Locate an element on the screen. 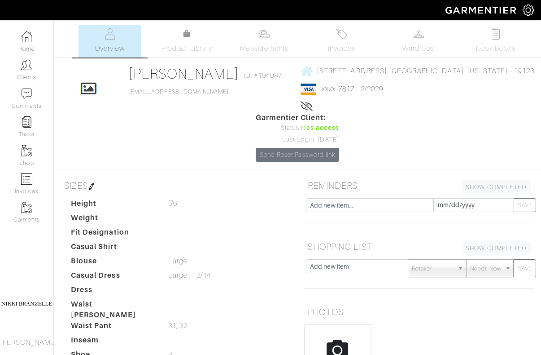 Image resolution: width=541 pixels, height=355 pixels. div: Status: is located at coordinates (298, 128).